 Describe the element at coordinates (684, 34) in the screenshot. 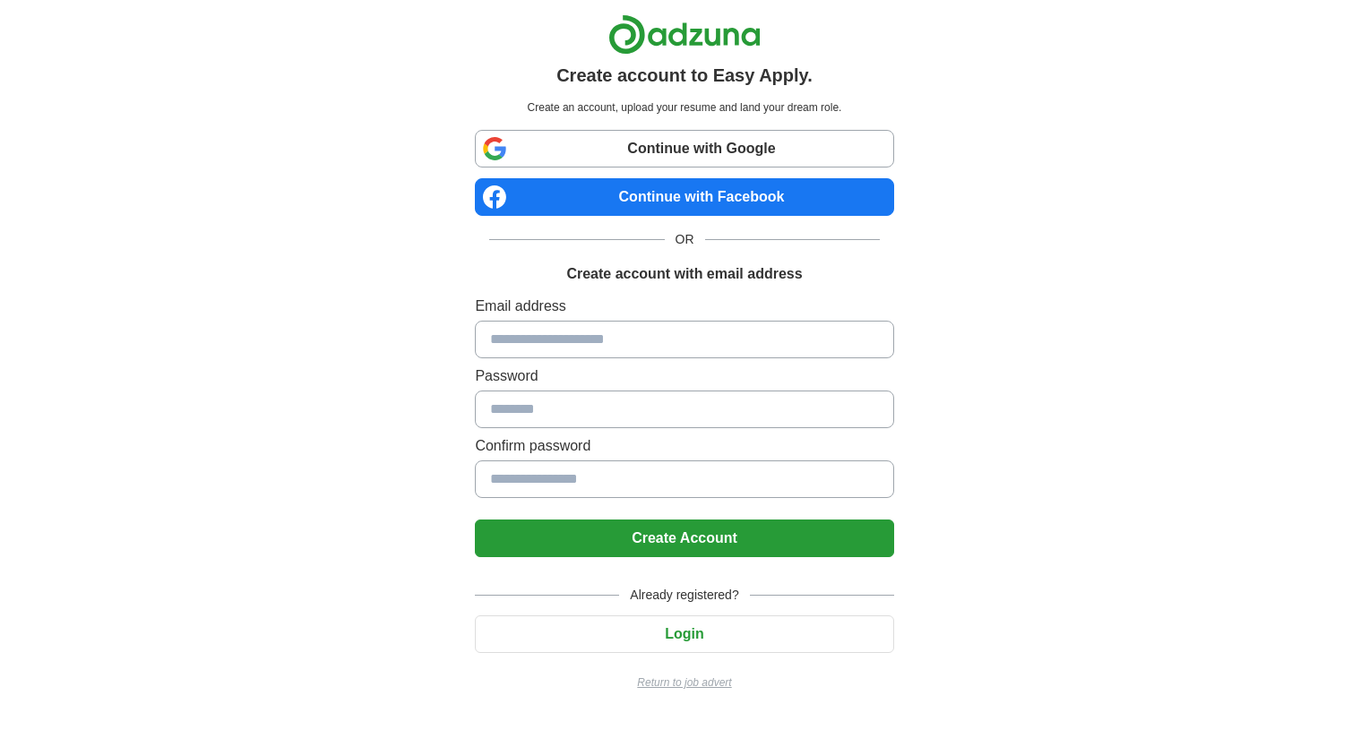

I see `img: Adzuna logo` at that location.